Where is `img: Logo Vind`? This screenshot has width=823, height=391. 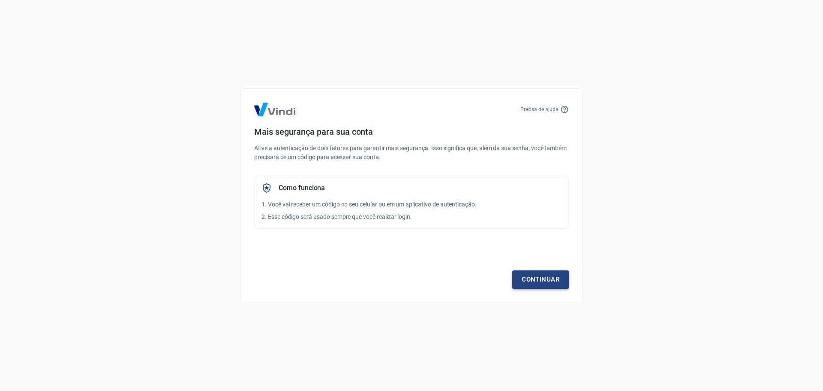
img: Logo Vind is located at coordinates (275, 109).